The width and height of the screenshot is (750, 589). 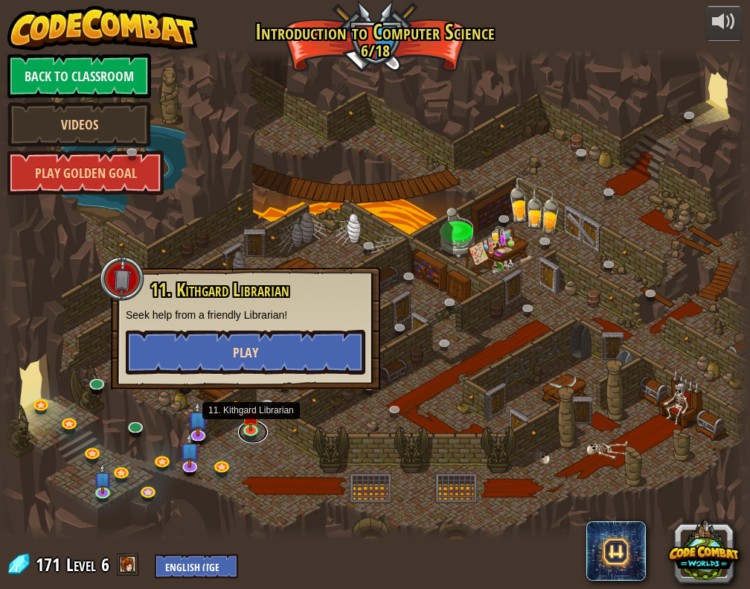 I want to click on span: Play, so click(x=246, y=352).